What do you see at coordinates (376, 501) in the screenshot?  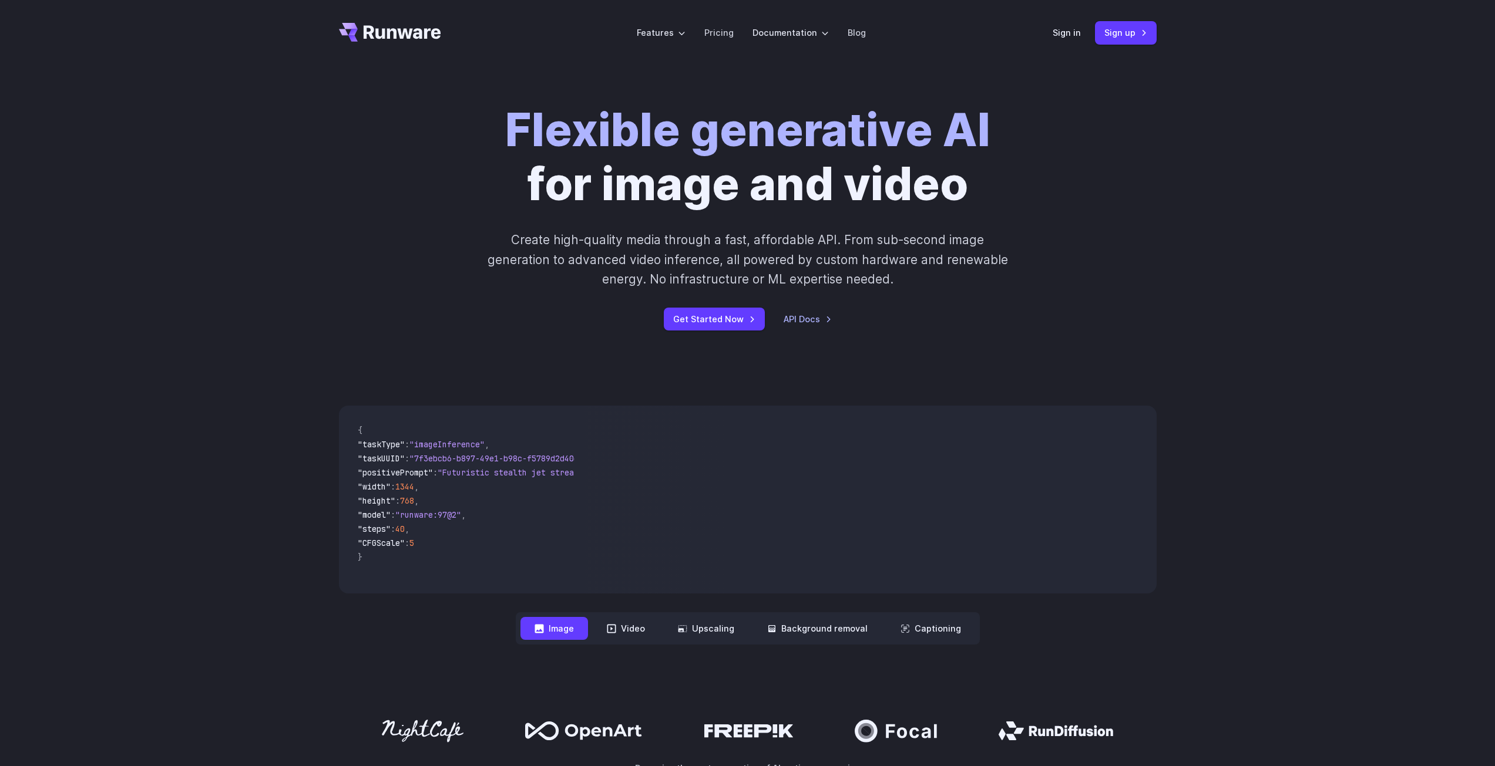 I see `span: "height"` at bounding box center [376, 501].